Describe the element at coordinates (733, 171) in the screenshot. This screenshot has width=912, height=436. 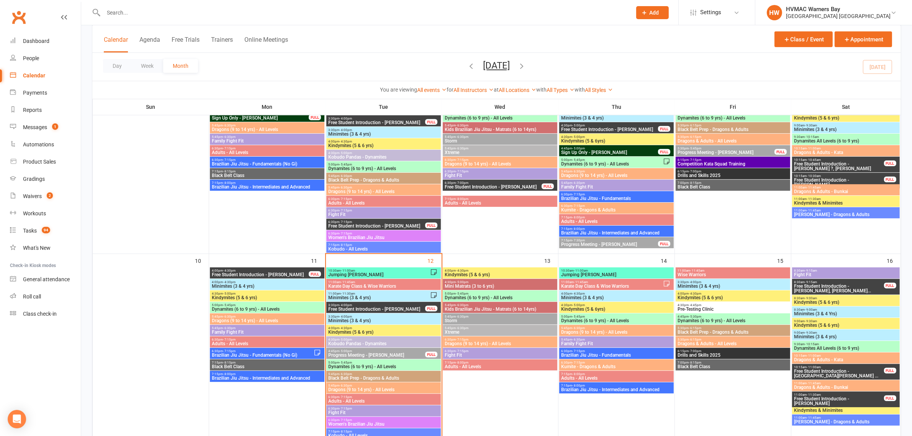
I see `span: 6:15pm` at that location.